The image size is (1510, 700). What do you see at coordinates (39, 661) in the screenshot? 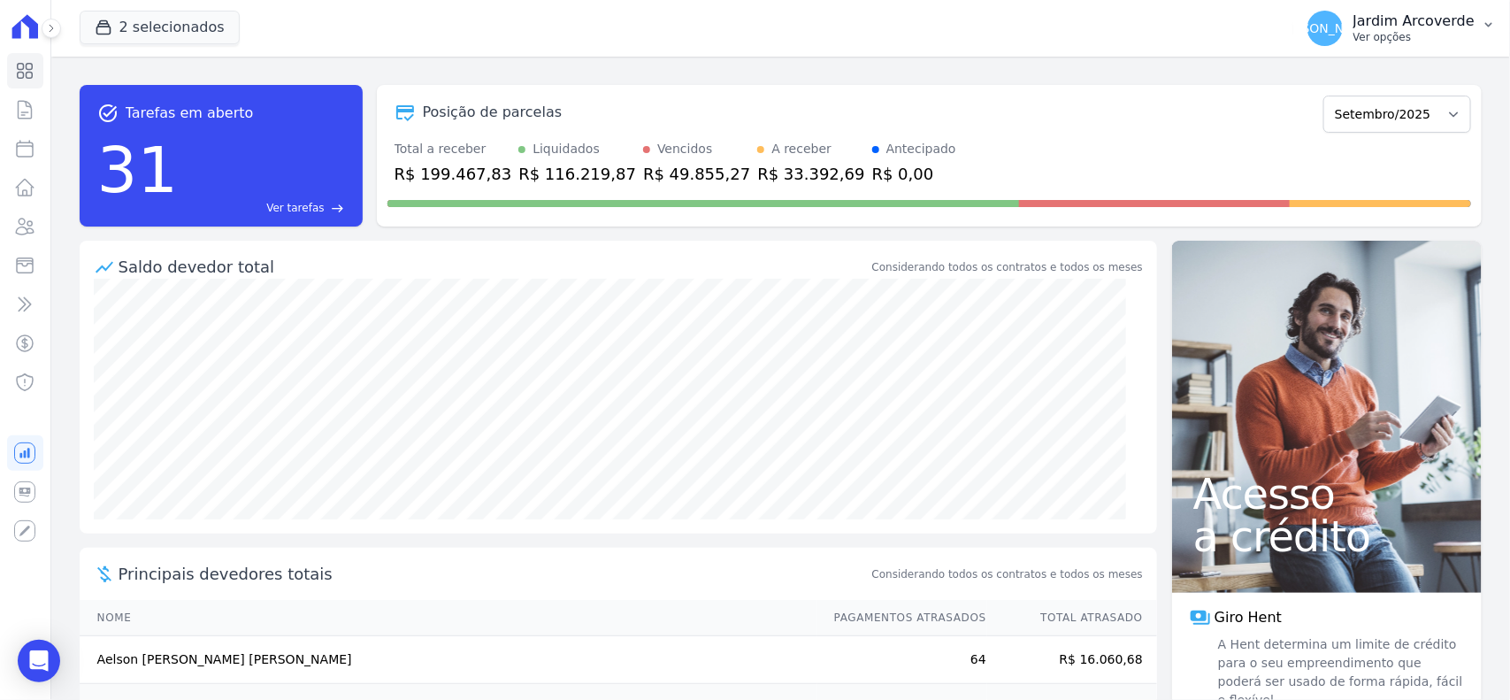
I see `div: Open Intercom Messenger` at bounding box center [39, 661].